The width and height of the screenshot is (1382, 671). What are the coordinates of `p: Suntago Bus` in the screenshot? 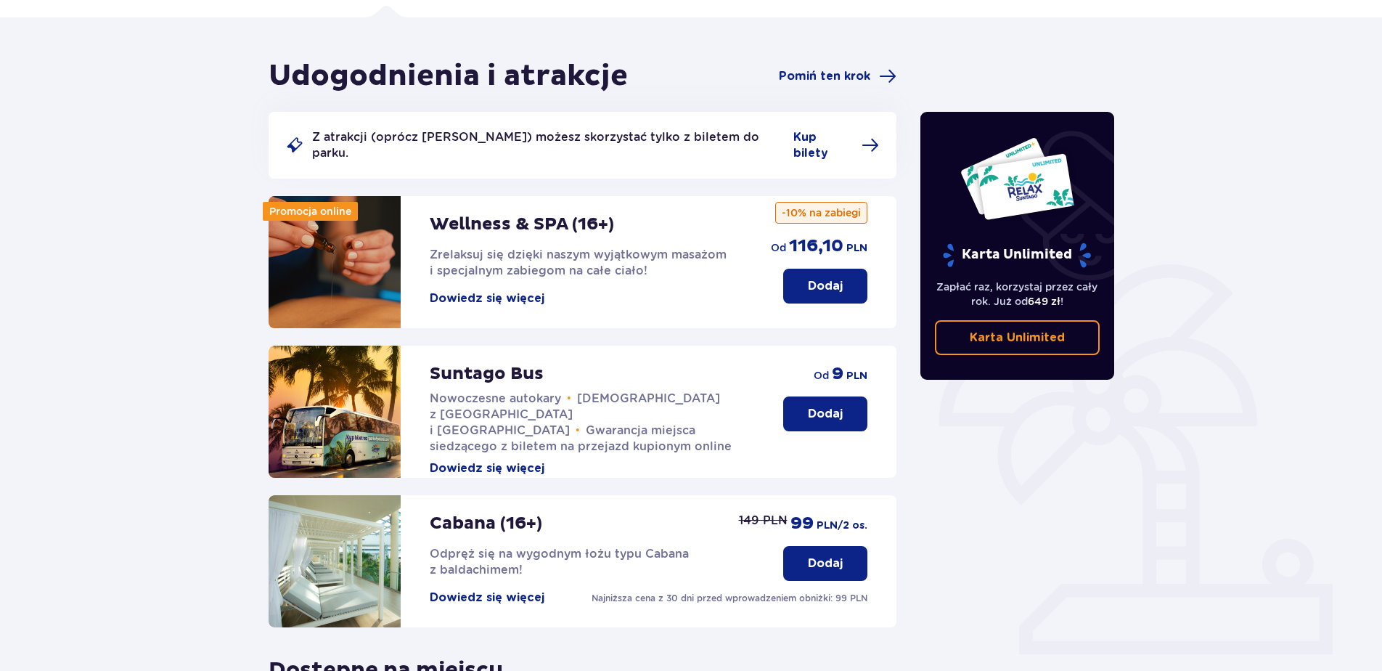 It's located at (486, 374).